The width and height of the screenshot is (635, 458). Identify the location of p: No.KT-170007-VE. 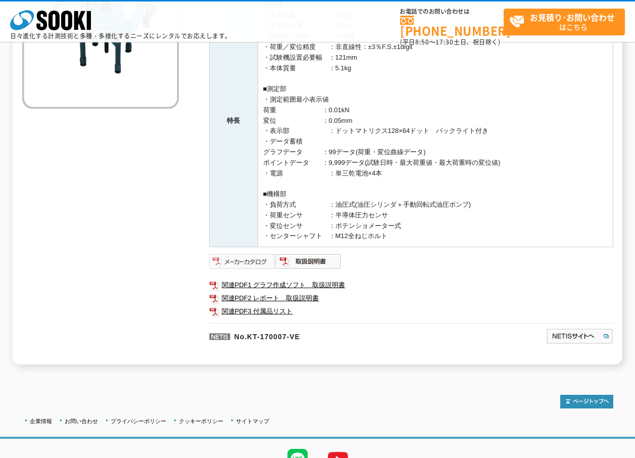
(329, 335).